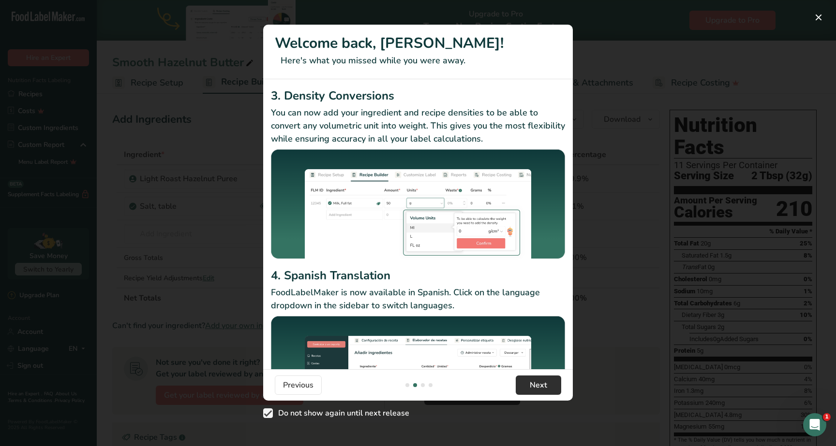  What do you see at coordinates (418, 371) in the screenshot?
I see `img: Spanish Translation` at bounding box center [418, 371].